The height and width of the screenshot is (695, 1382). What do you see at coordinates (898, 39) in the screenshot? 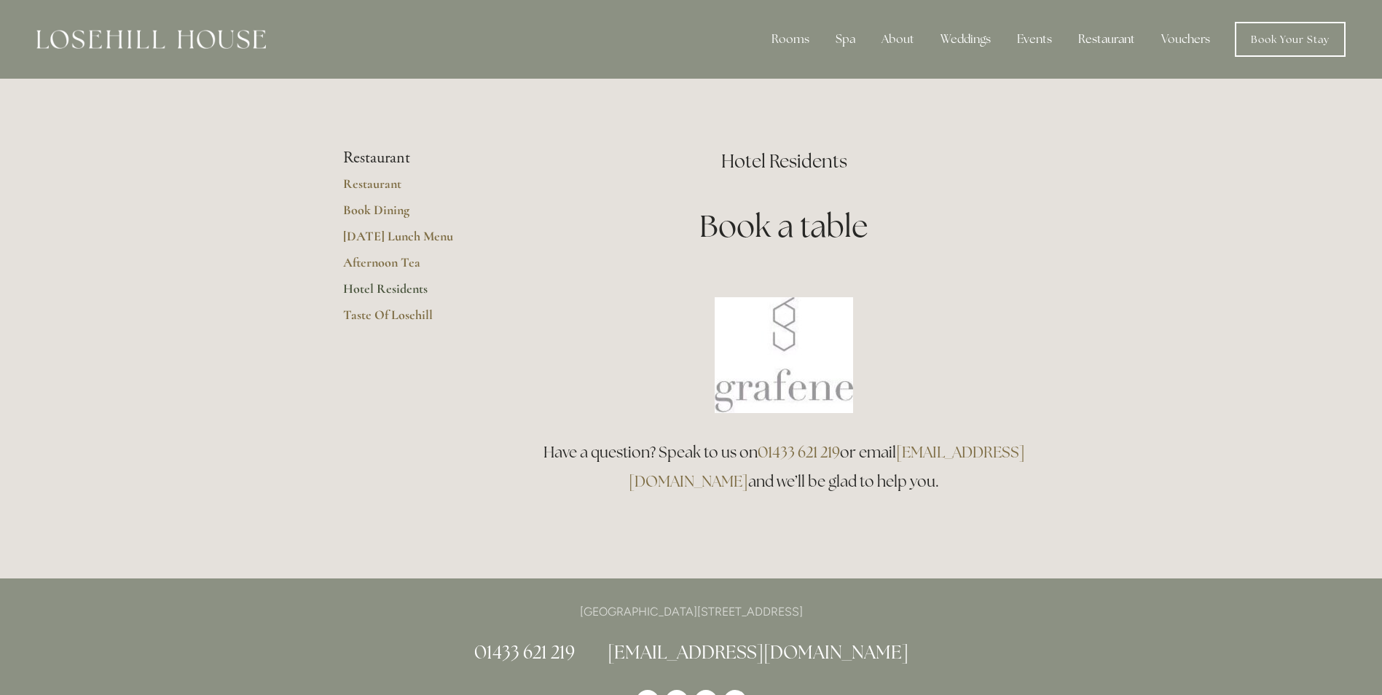
I see `div: About` at bounding box center [898, 39].